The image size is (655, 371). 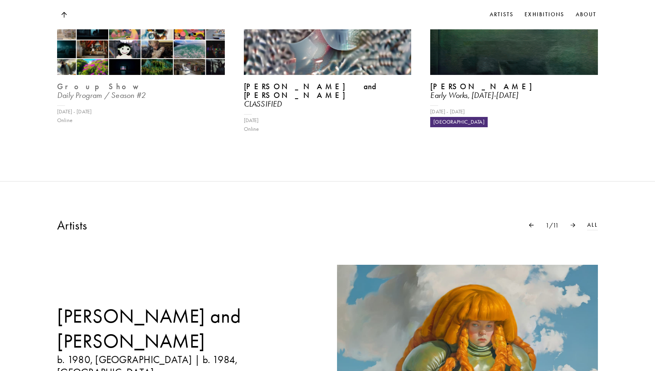 What do you see at coordinates (552, 225) in the screenshot?
I see `p: 1 / 11` at bounding box center [552, 225].